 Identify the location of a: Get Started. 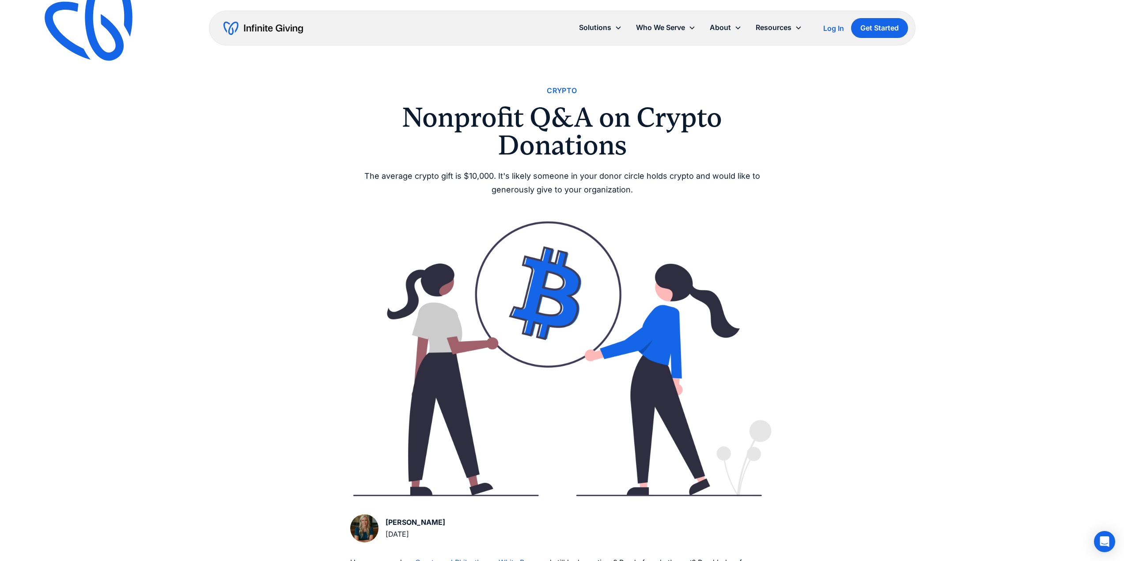
(879, 28).